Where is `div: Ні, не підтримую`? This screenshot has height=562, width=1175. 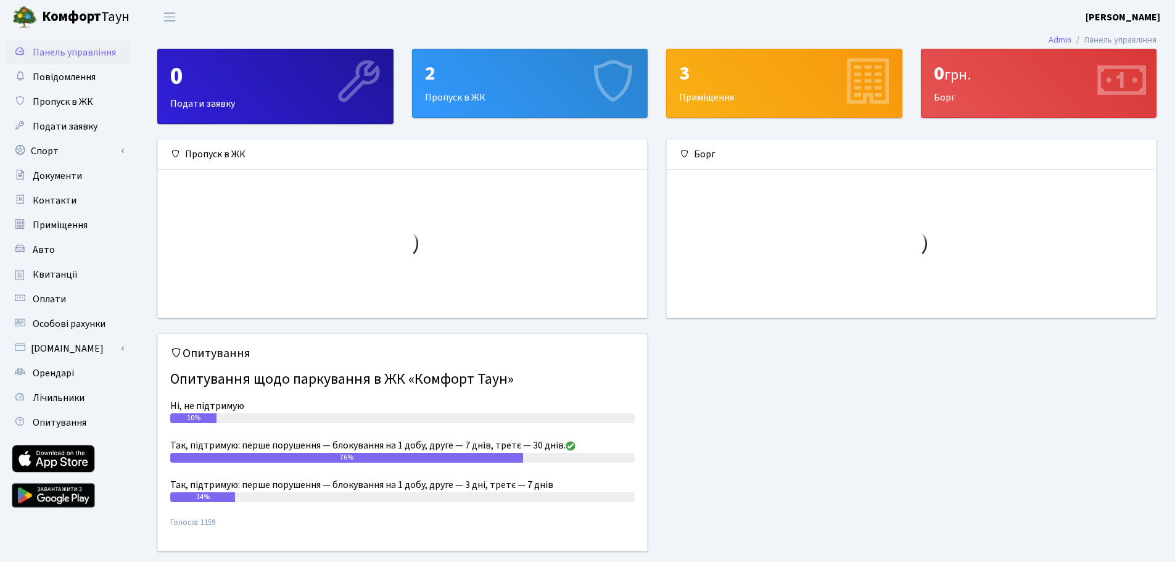 div: Ні, не підтримую is located at coordinates (402, 406).